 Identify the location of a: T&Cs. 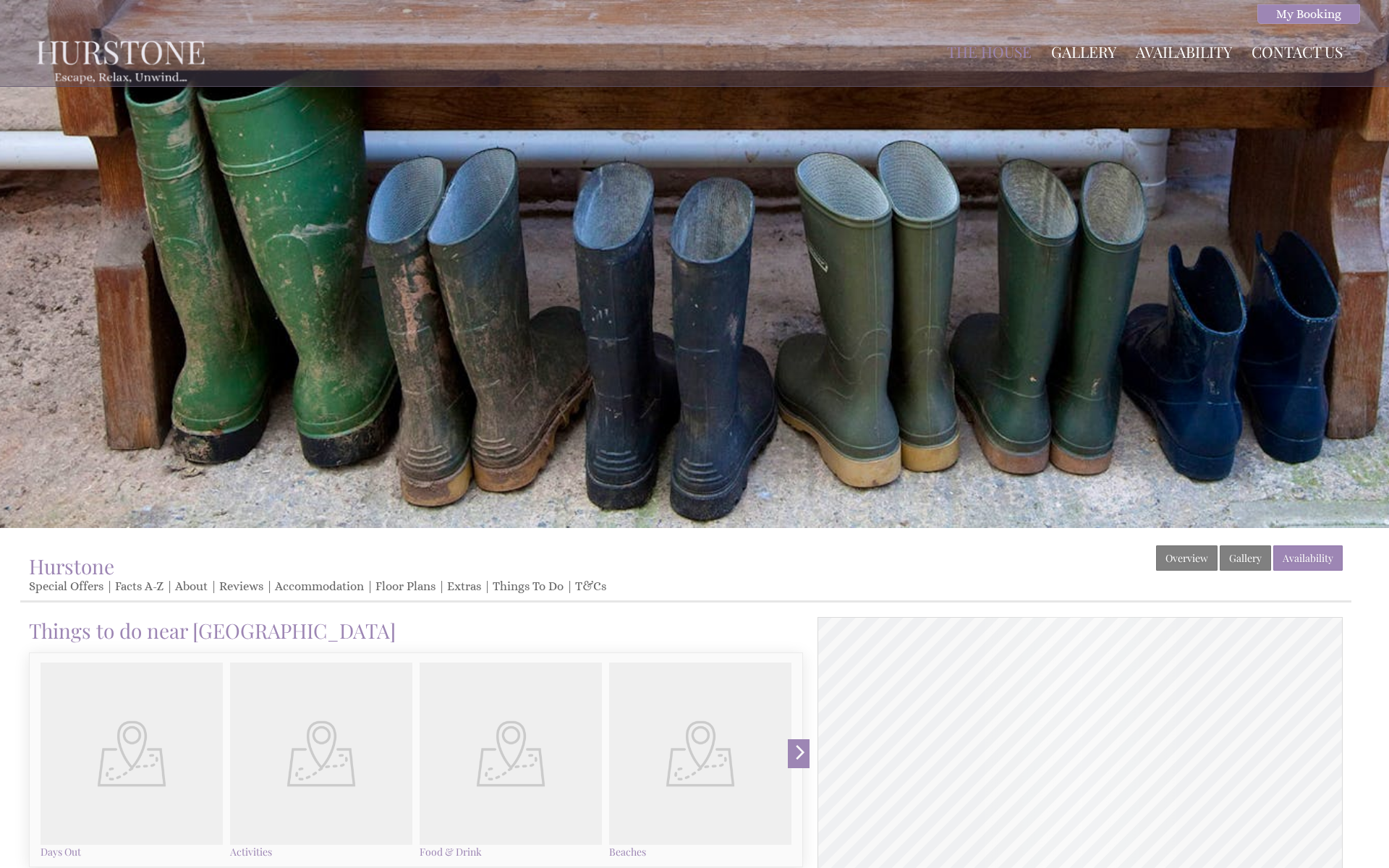
(591, 586).